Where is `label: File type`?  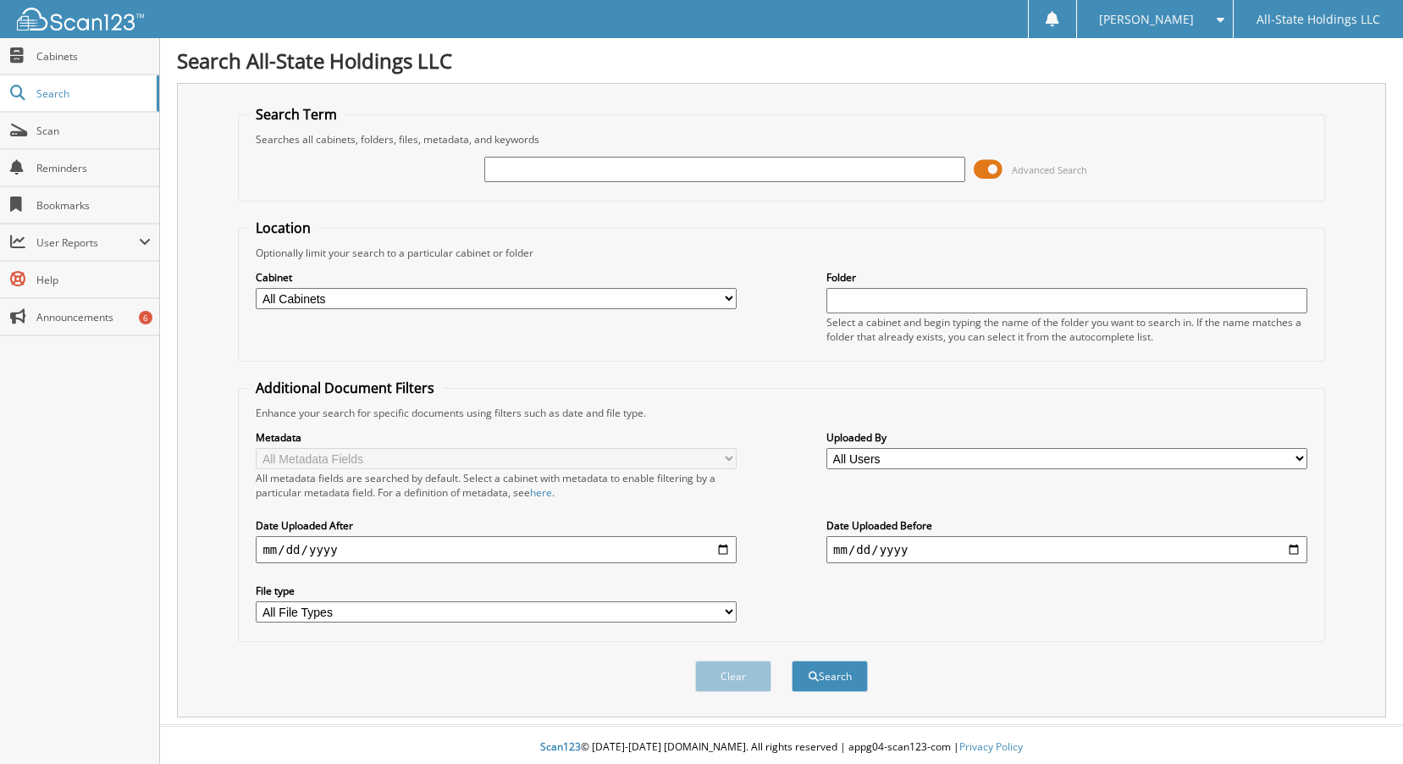
label: File type is located at coordinates (496, 590).